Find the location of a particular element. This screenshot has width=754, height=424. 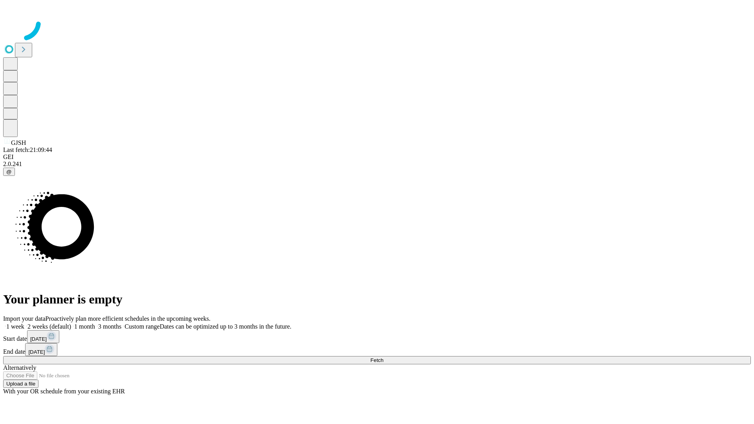

span: GJSH is located at coordinates (18, 143).